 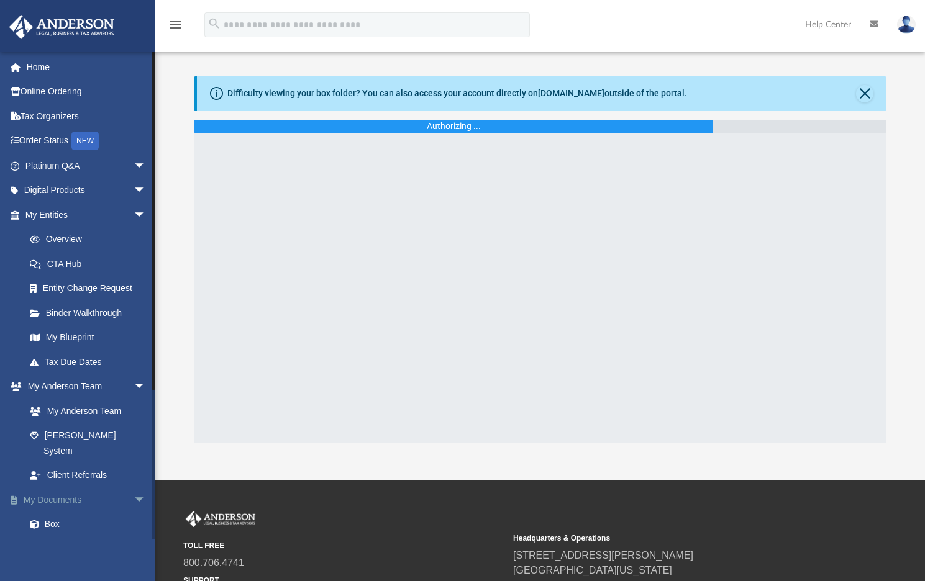 What do you see at coordinates (175, 25) in the screenshot?
I see `i: menu` at bounding box center [175, 25].